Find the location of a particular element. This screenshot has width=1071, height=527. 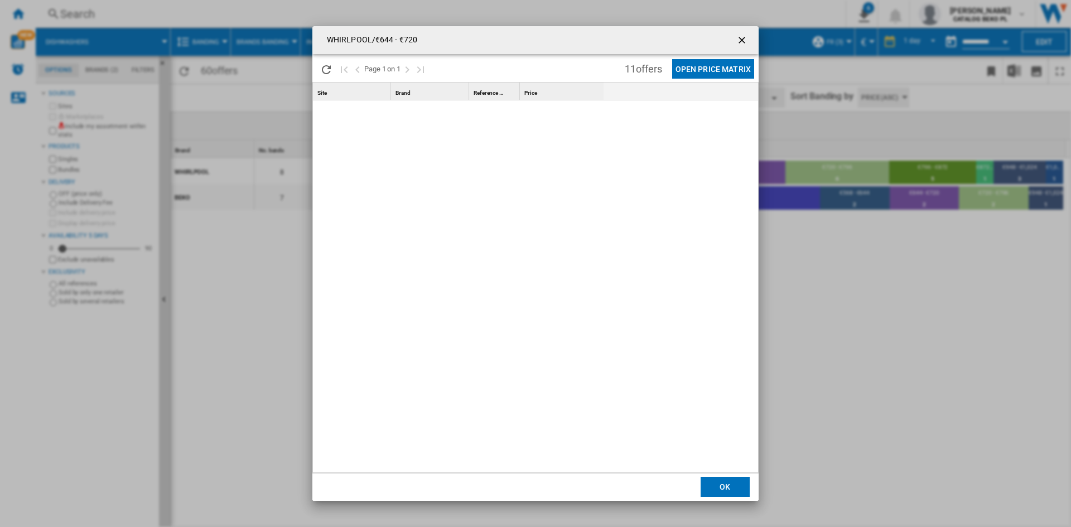

button: Next page is located at coordinates (407, 69).